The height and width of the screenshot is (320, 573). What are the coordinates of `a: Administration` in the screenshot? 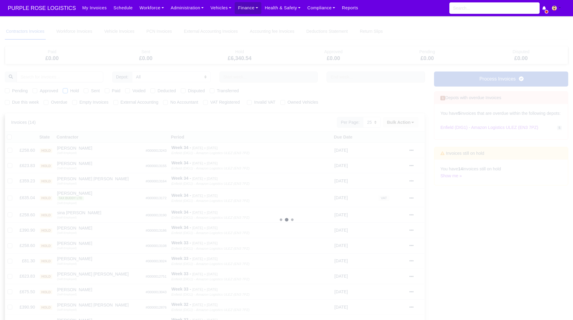 It's located at (187, 8).